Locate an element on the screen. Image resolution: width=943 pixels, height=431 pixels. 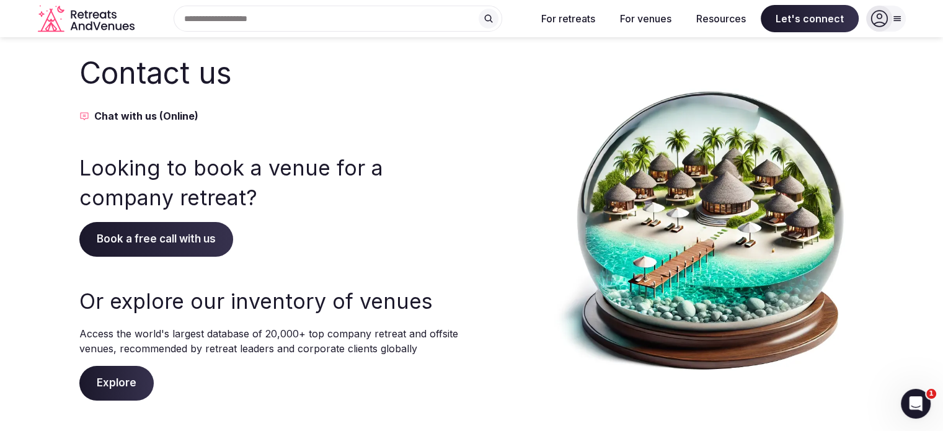
button: Chat with us (Online) is located at coordinates (269, 116).